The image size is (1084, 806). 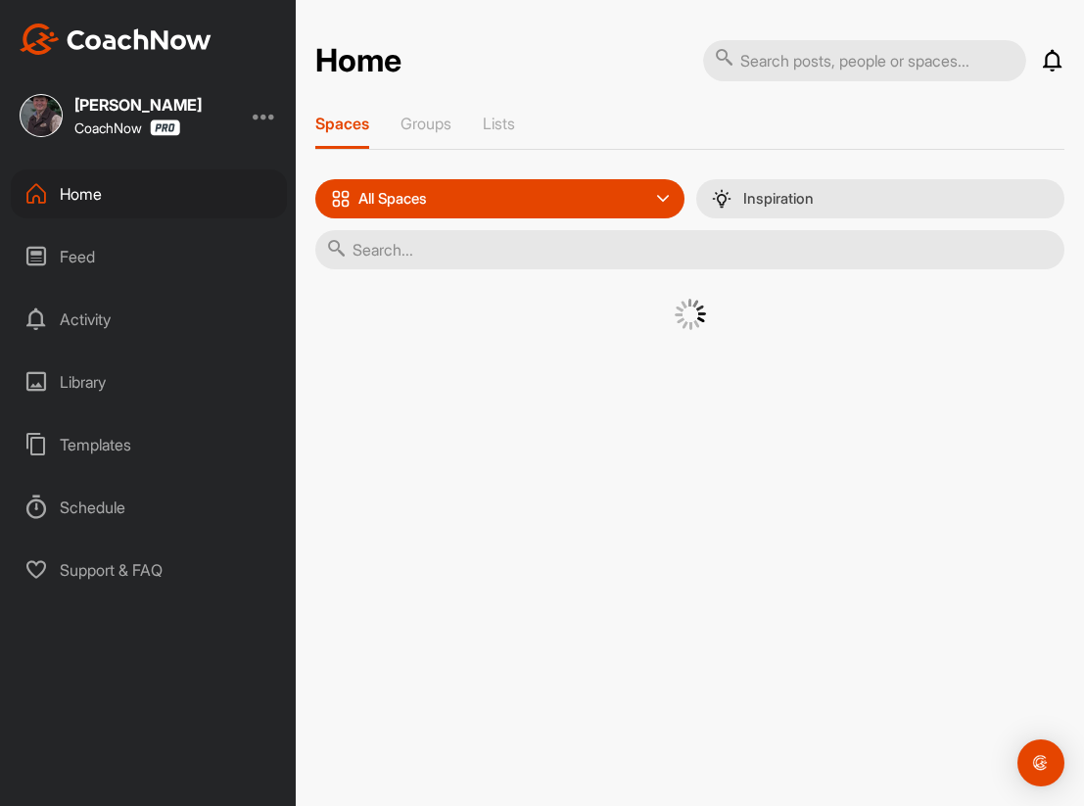 I want to click on p: Inspiration, so click(x=779, y=199).